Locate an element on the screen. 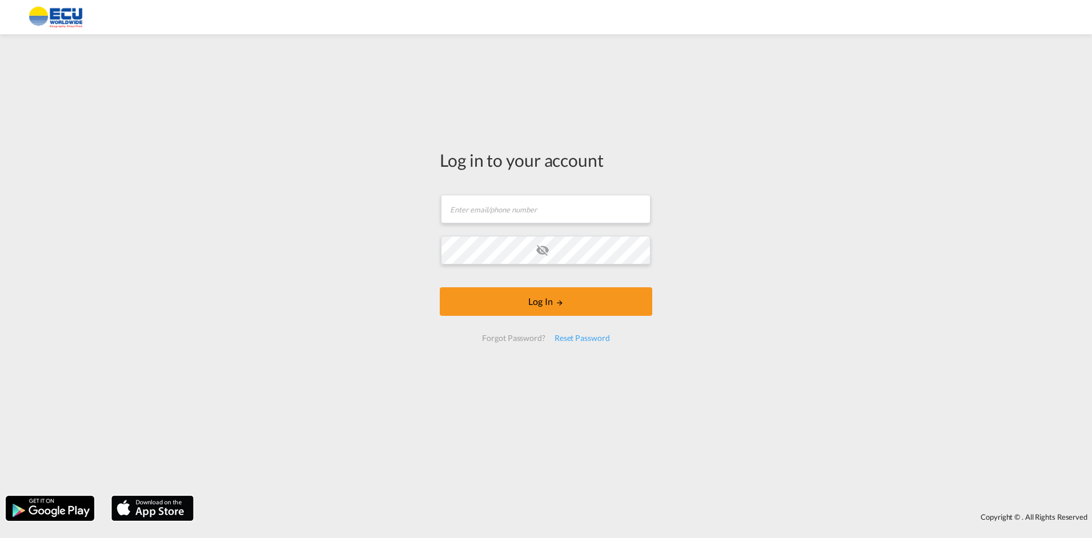 This screenshot has width=1092, height=538. img: apple.png is located at coordinates (153, 508).